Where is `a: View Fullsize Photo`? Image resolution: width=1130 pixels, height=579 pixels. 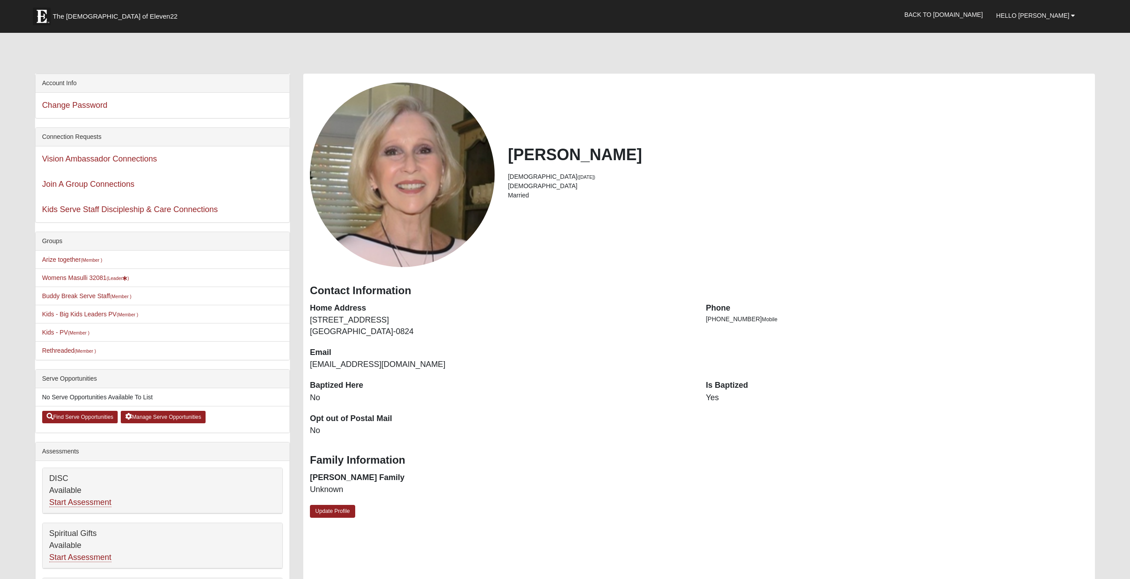
a: View Fullsize Photo is located at coordinates (402, 175).